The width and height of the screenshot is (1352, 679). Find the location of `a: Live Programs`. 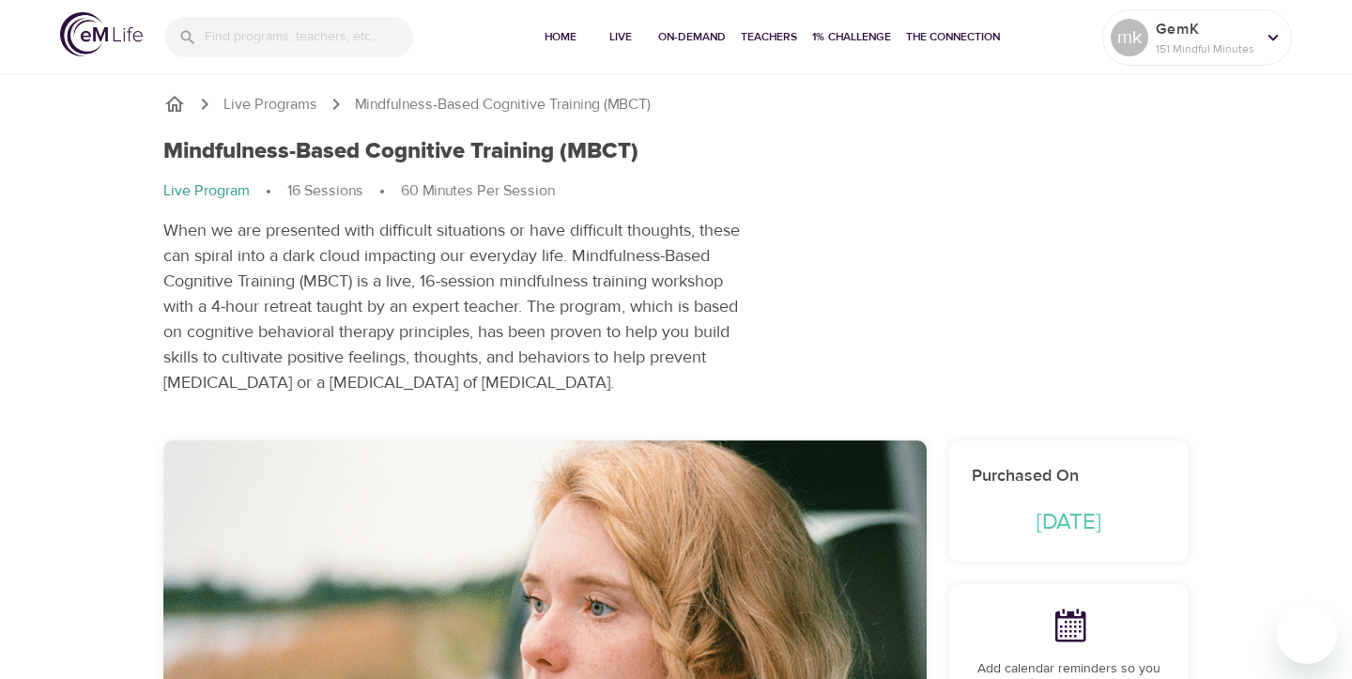

a: Live Programs is located at coordinates (270, 104).